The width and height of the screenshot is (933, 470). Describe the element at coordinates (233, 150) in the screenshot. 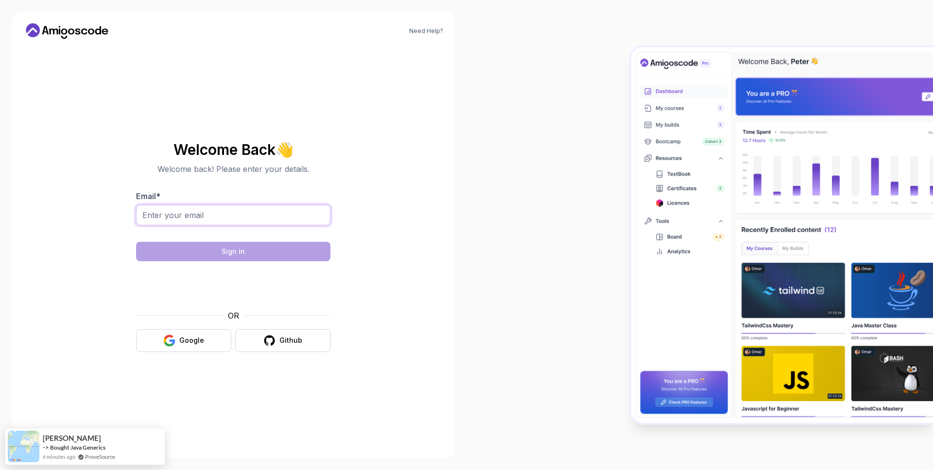

I see `h2: Welcome Back` at that location.